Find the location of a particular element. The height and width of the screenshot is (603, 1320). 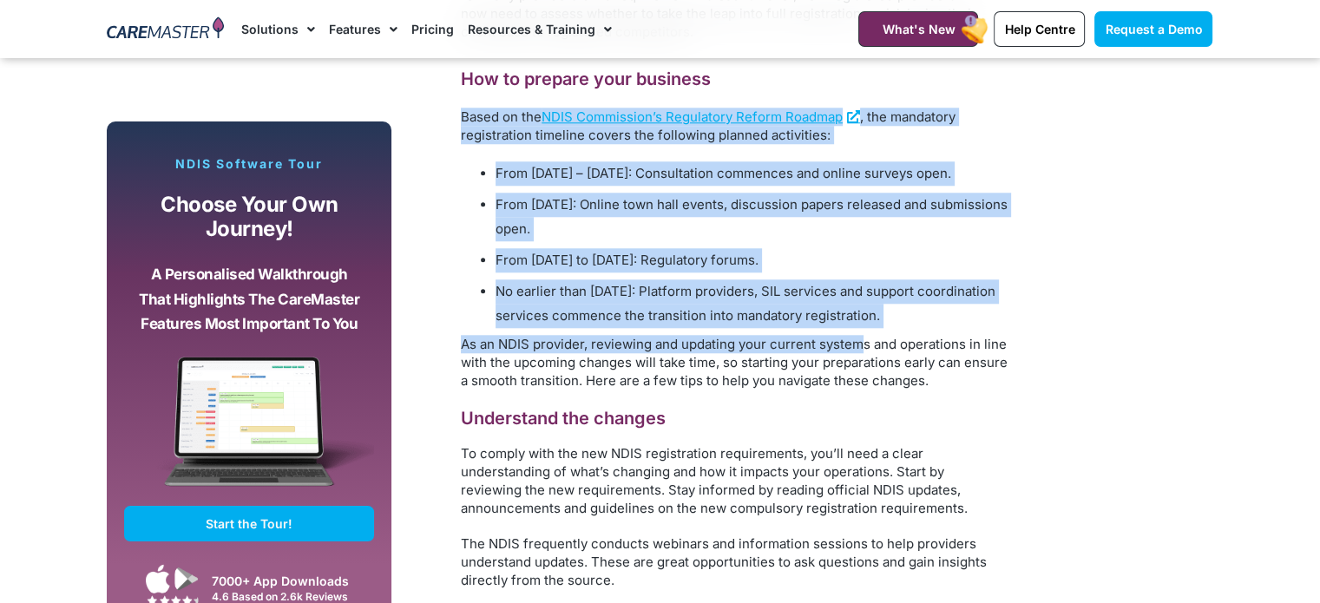

h2: How to prepare your business is located at coordinates (734, 79).